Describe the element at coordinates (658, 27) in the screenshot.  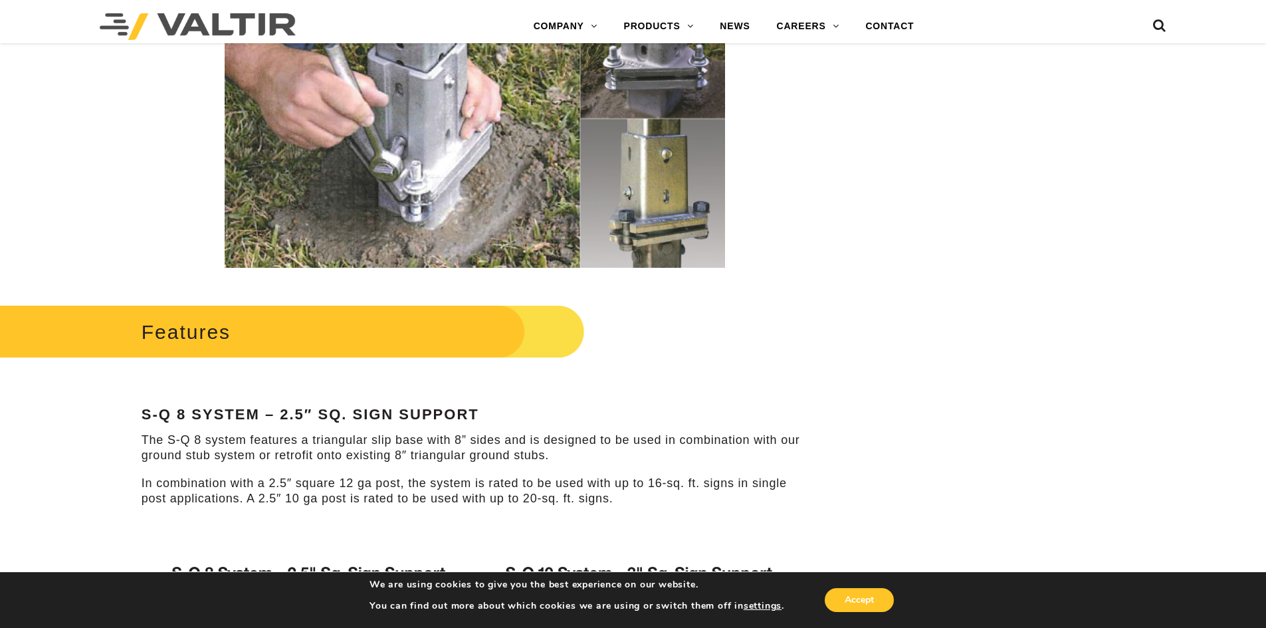
I see `a: PRODUCTS` at that location.